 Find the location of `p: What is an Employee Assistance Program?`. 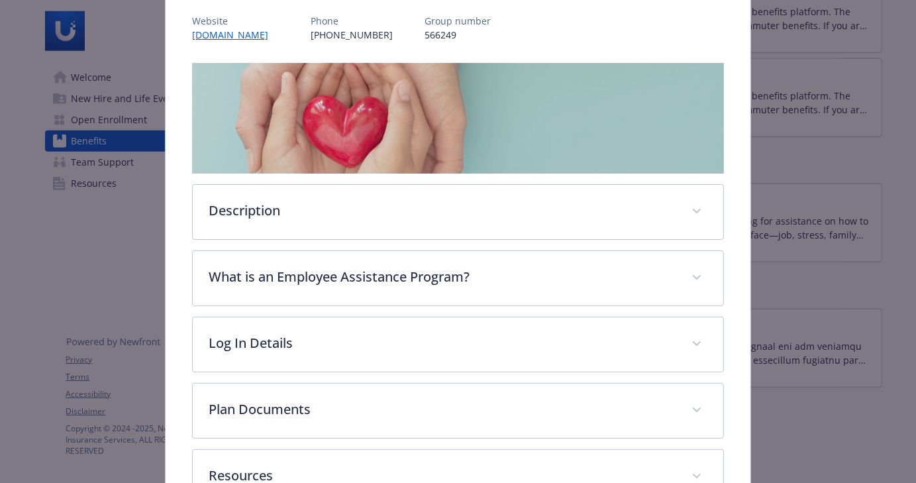

p: What is an Employee Assistance Program? is located at coordinates (442, 277).